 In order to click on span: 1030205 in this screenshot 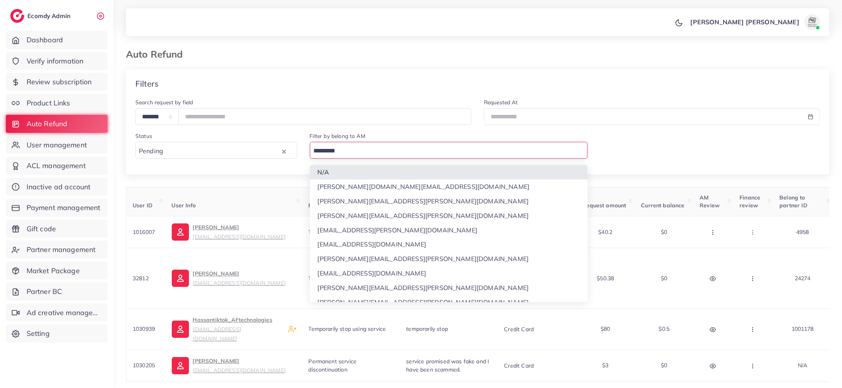, I will do `click(144, 365)`.